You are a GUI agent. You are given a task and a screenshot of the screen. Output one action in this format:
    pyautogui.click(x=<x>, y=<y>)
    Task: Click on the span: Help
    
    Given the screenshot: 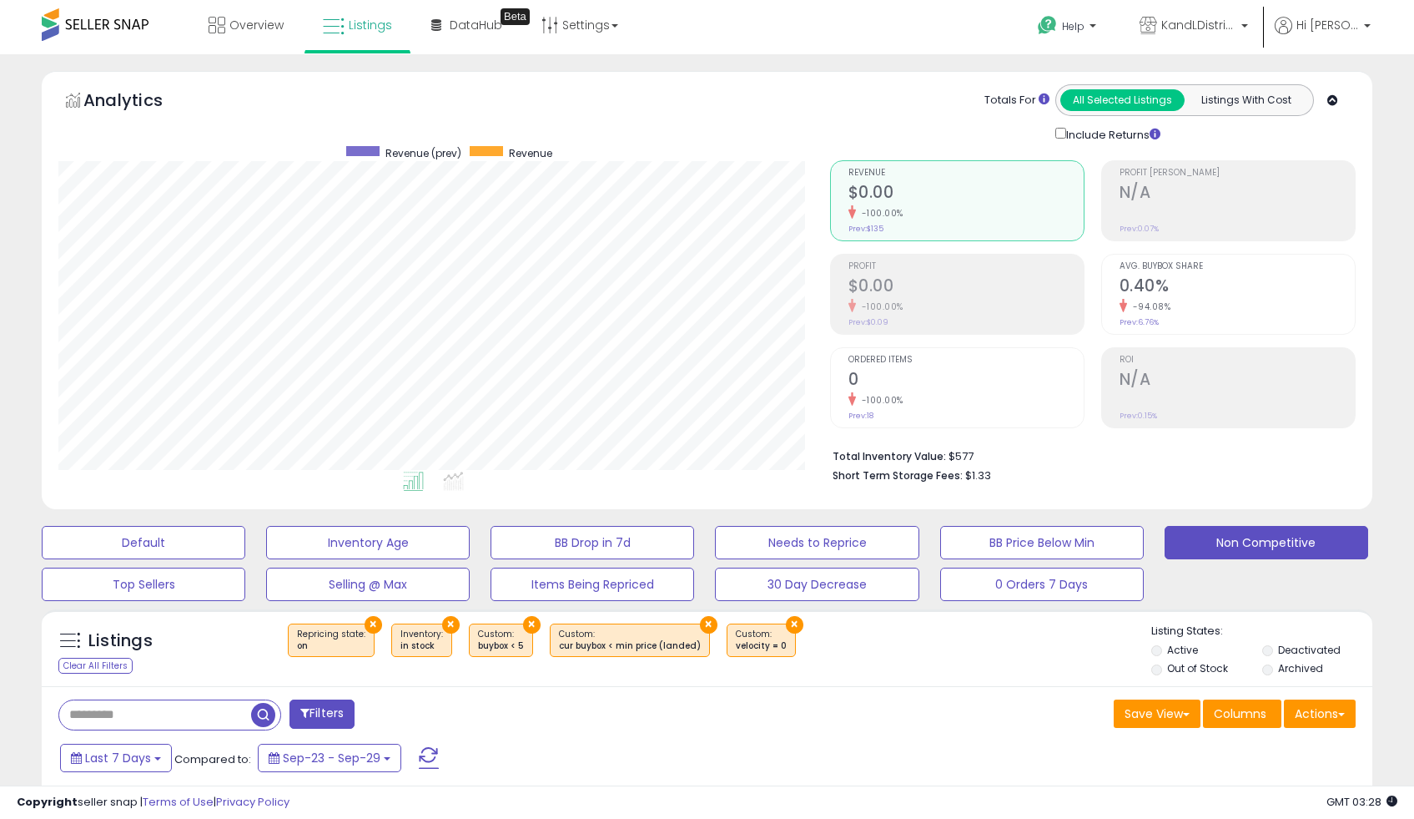 What is the action you would take?
    pyautogui.click(x=1073, y=26)
    